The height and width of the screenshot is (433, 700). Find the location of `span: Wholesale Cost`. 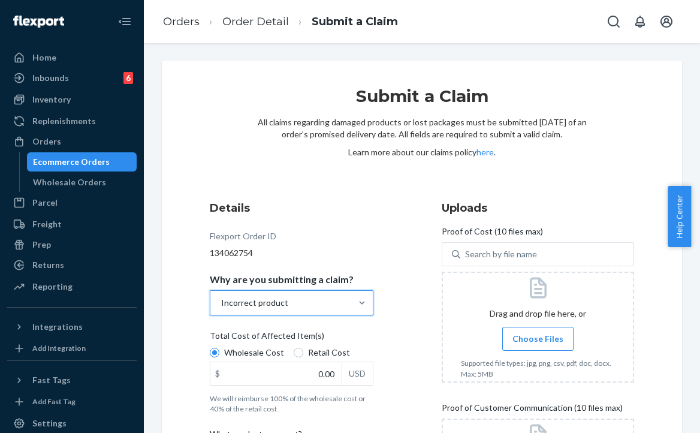

span: Wholesale Cost is located at coordinates (254, 353).